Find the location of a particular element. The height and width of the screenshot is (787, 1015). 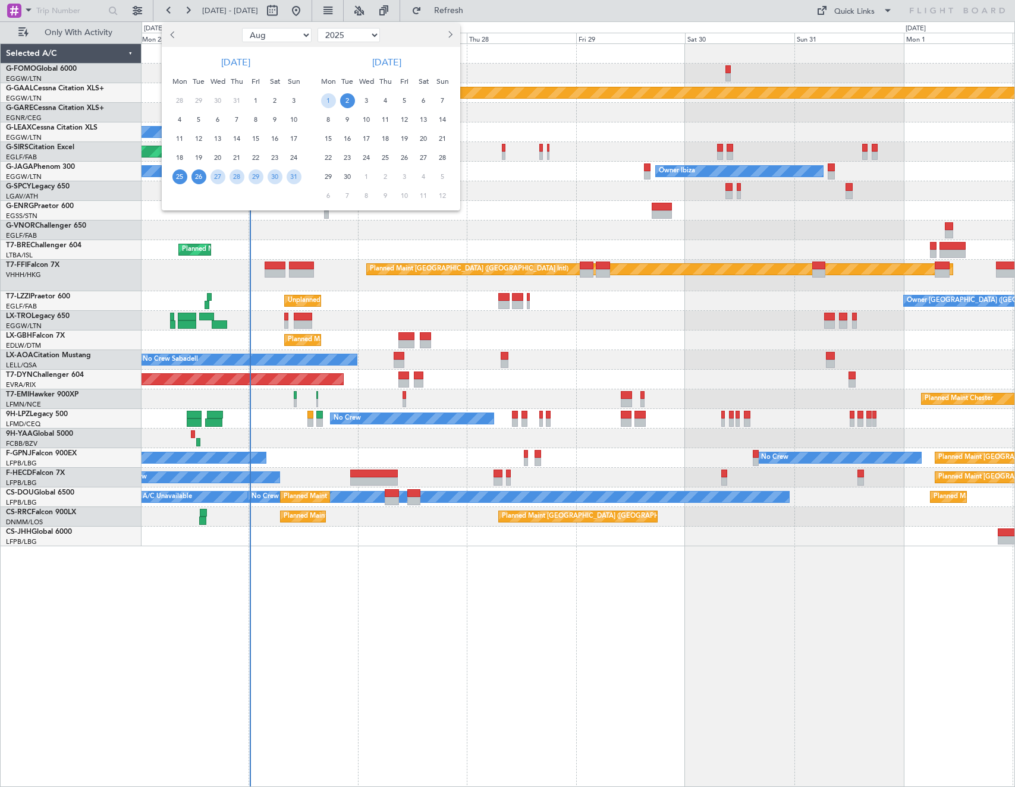

div: 23-8-2025 is located at coordinates (275, 158).